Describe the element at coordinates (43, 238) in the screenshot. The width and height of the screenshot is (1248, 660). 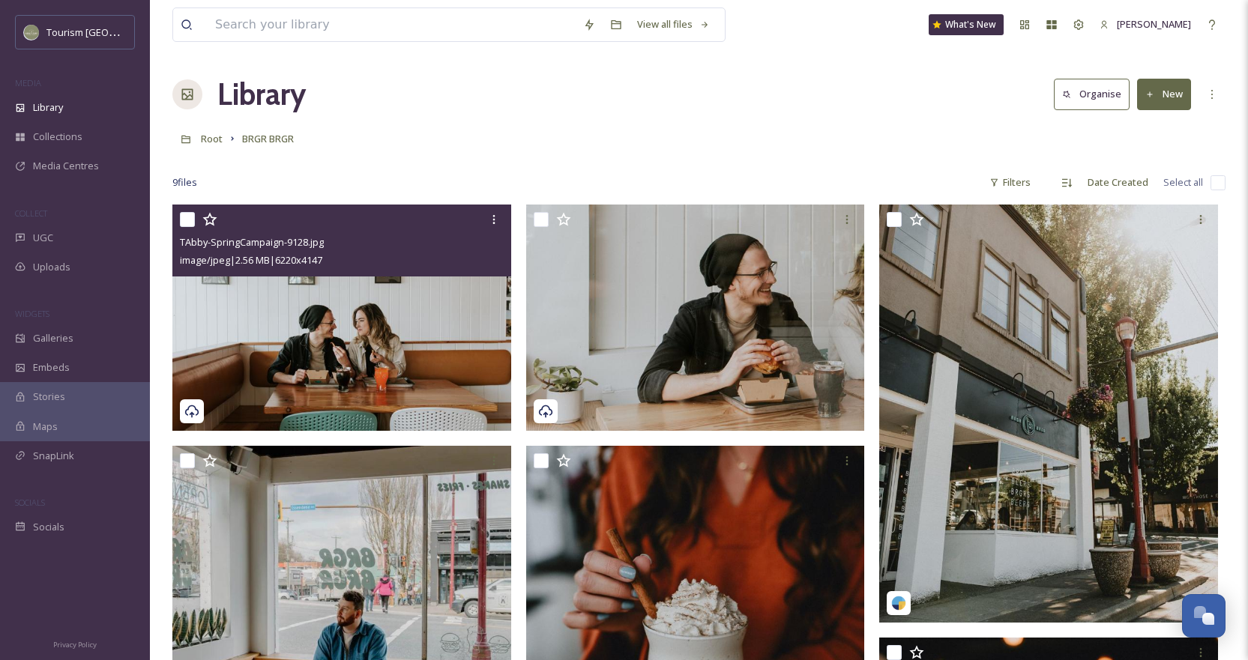
I see `span: UGC` at that location.